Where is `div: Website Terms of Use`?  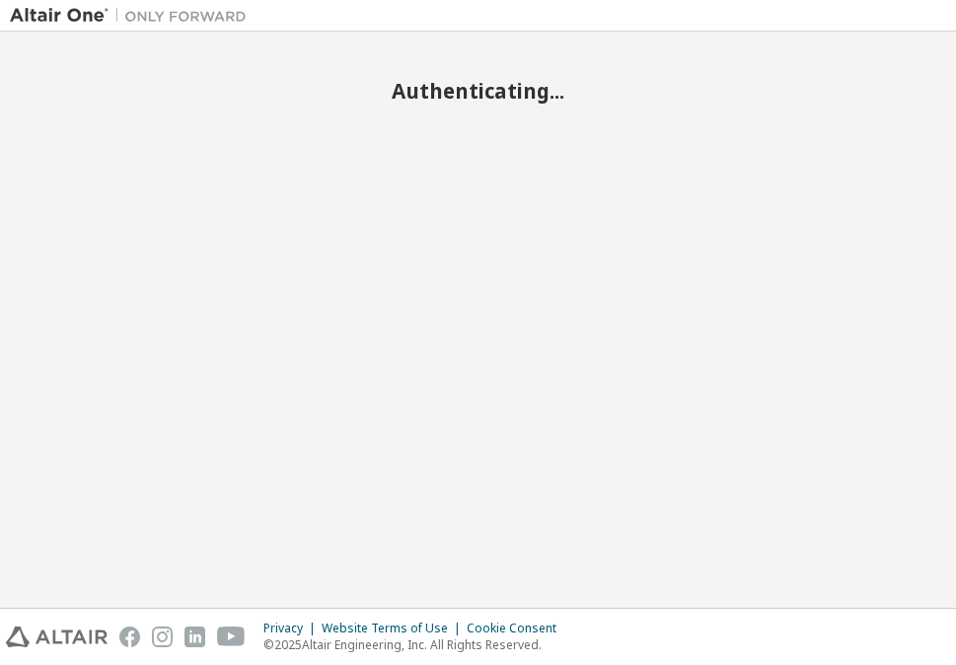
div: Website Terms of Use is located at coordinates (394, 628).